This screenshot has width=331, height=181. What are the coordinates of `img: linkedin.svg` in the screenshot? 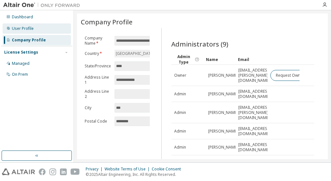 It's located at (63, 172).